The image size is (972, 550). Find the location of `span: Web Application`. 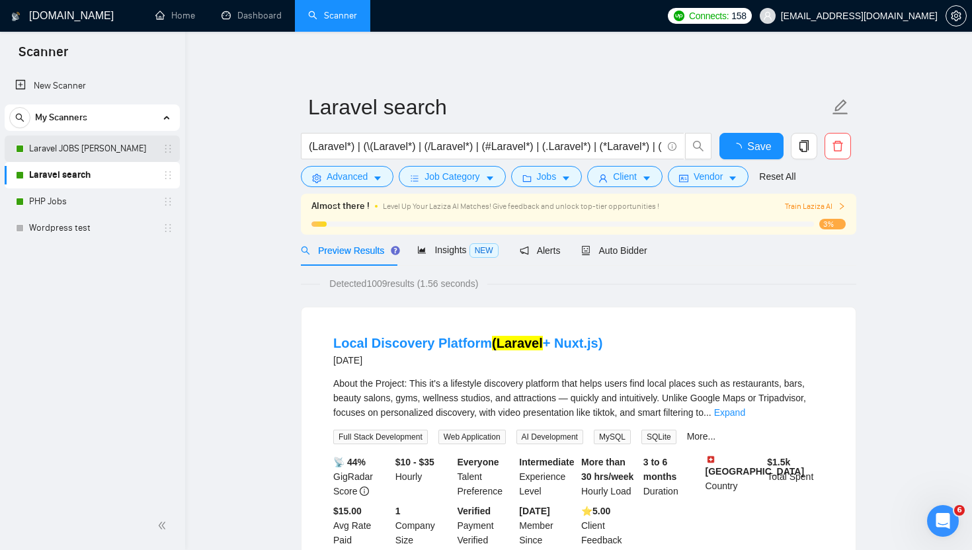

span: Web Application is located at coordinates (472, 437).